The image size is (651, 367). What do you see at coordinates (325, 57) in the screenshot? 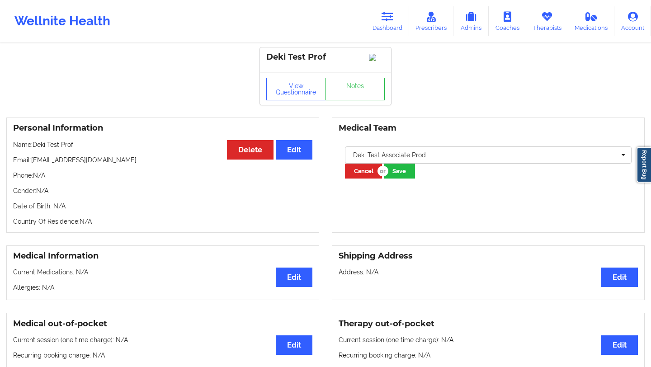
I see `div: Deki Test Prof` at bounding box center [325, 57].